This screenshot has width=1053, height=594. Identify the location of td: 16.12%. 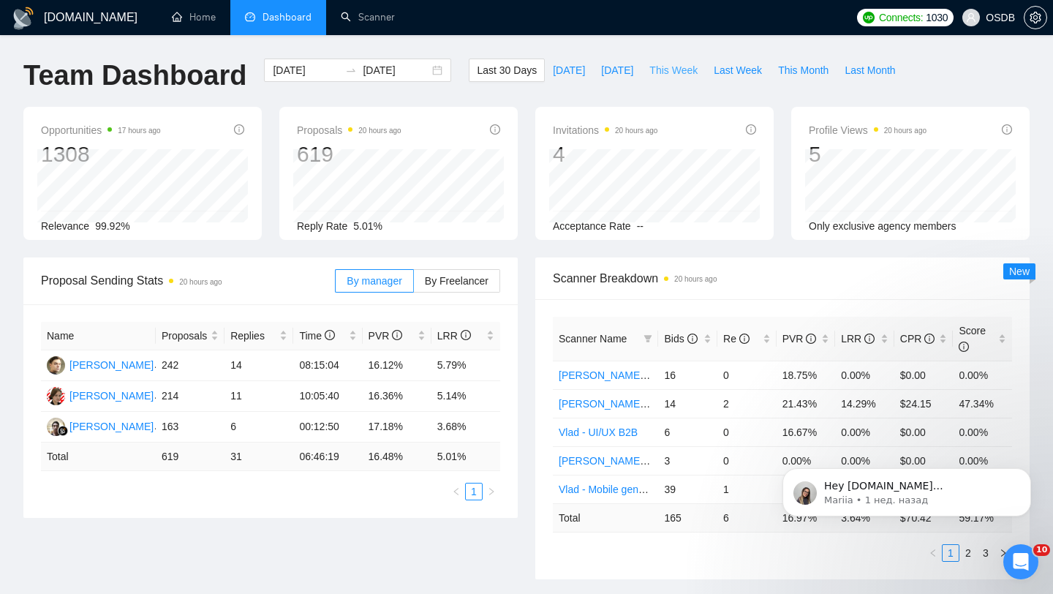
(397, 366).